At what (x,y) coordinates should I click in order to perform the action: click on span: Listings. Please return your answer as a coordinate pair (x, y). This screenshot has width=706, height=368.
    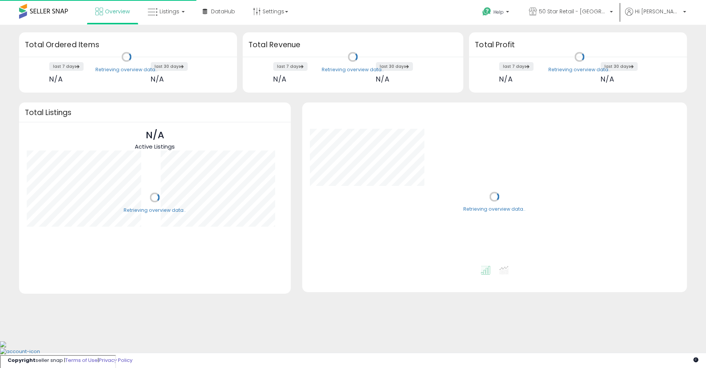
    Looking at the image, I should click on (169, 11).